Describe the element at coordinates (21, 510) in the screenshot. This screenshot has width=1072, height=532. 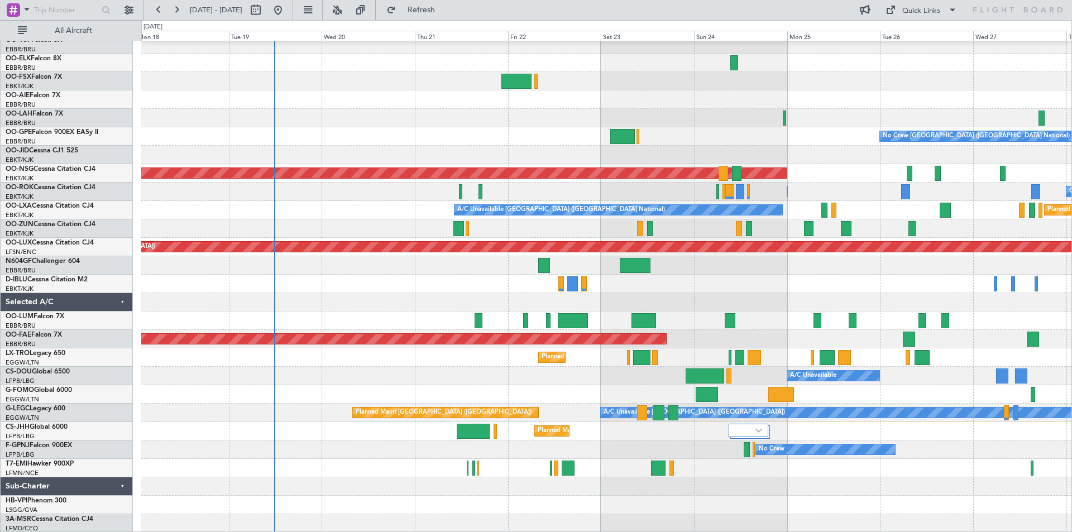
I see `a: LSGG/GVA` at that location.